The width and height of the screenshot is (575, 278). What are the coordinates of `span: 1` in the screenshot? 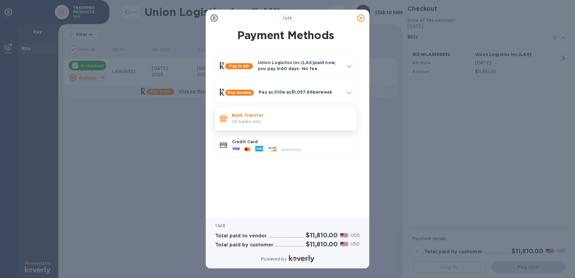 It's located at (284, 18).